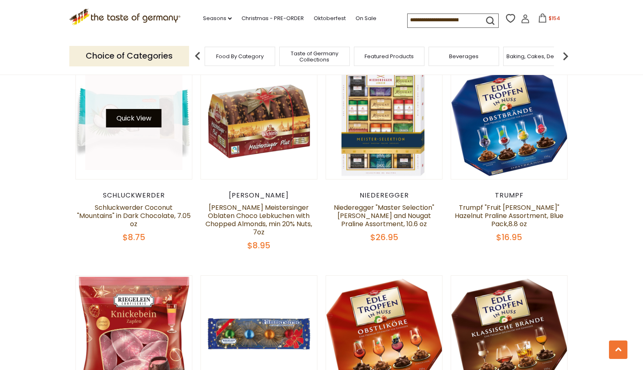 This screenshot has height=370, width=643. I want to click on img: next arrow, so click(565, 56).